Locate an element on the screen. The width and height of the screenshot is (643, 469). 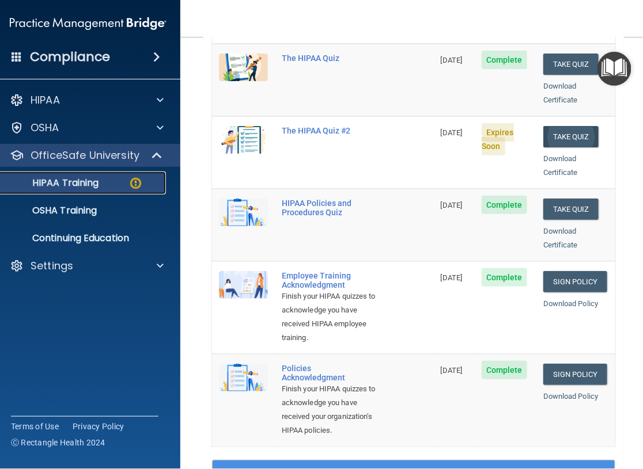
p: OSHA Training is located at coordinates (50, 211).